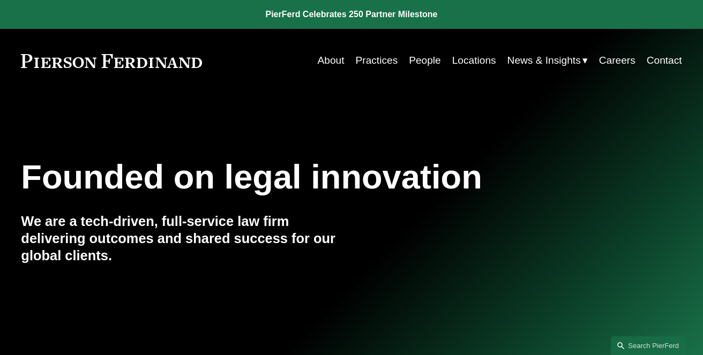 The image size is (703, 355). What do you see at coordinates (548, 61) in the screenshot?
I see `a: folder dropdown` at bounding box center [548, 61].